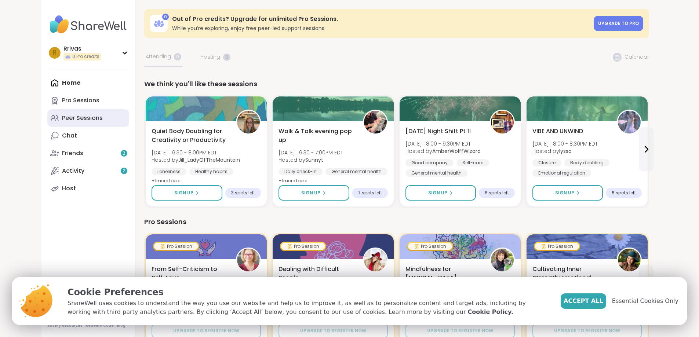 The width and height of the screenshot is (699, 337). What do you see at coordinates (308, 308) in the screenshot?
I see `p: ShareWell uses cookies to understand the way you use our website and help us to improve it, as we...` at bounding box center [308, 308].